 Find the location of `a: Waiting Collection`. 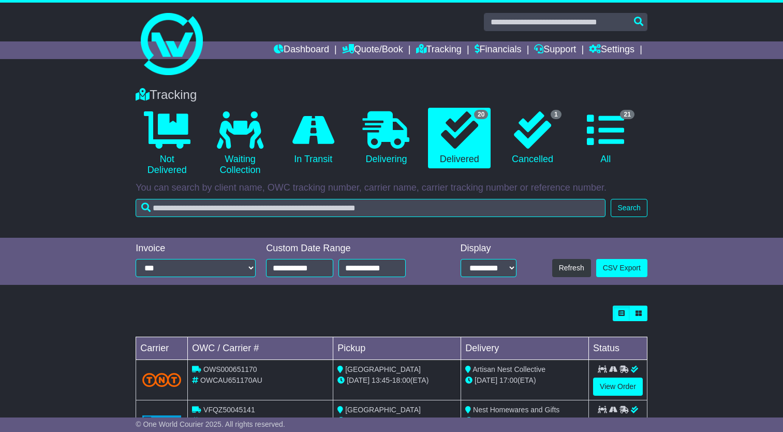

a: Waiting Collection is located at coordinates (240, 143).